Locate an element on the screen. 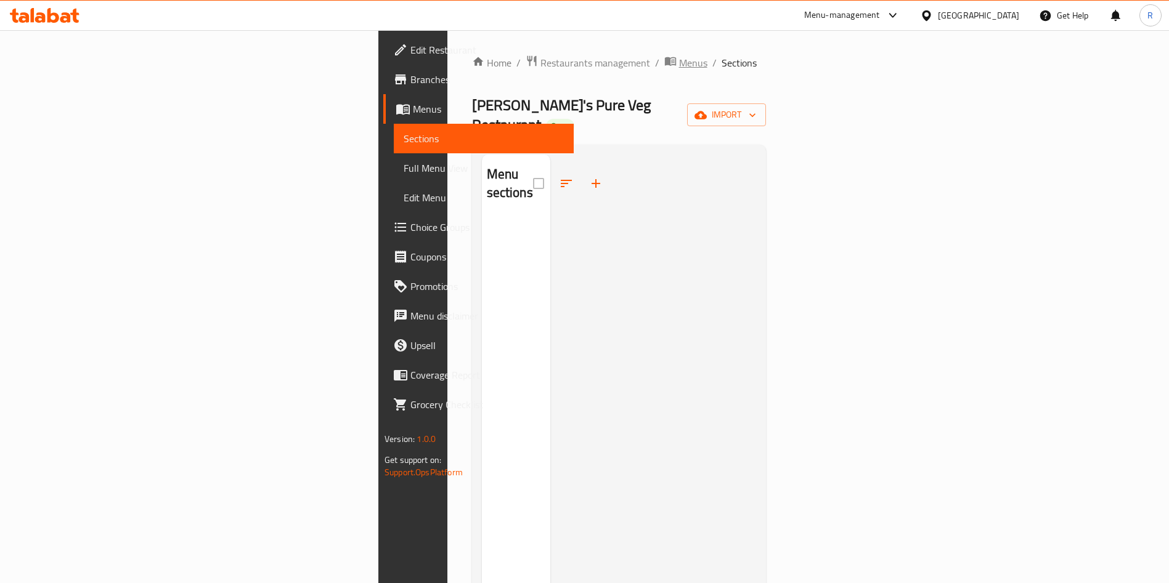  nav: Menu sections is located at coordinates (516, 218).